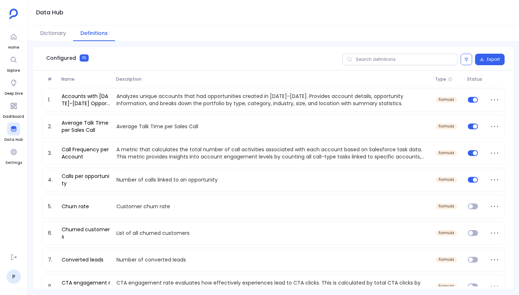 The width and height of the screenshot is (519, 295). Describe the element at coordinates (14, 71) in the screenshot. I see `span: Explore` at that location.